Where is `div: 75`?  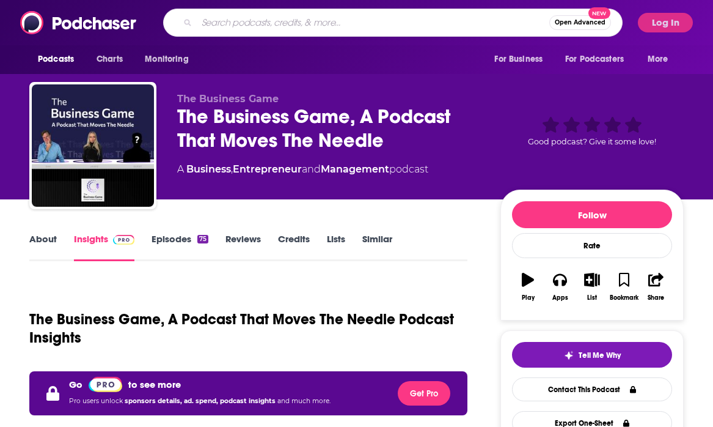 div: 75 is located at coordinates (203, 239).